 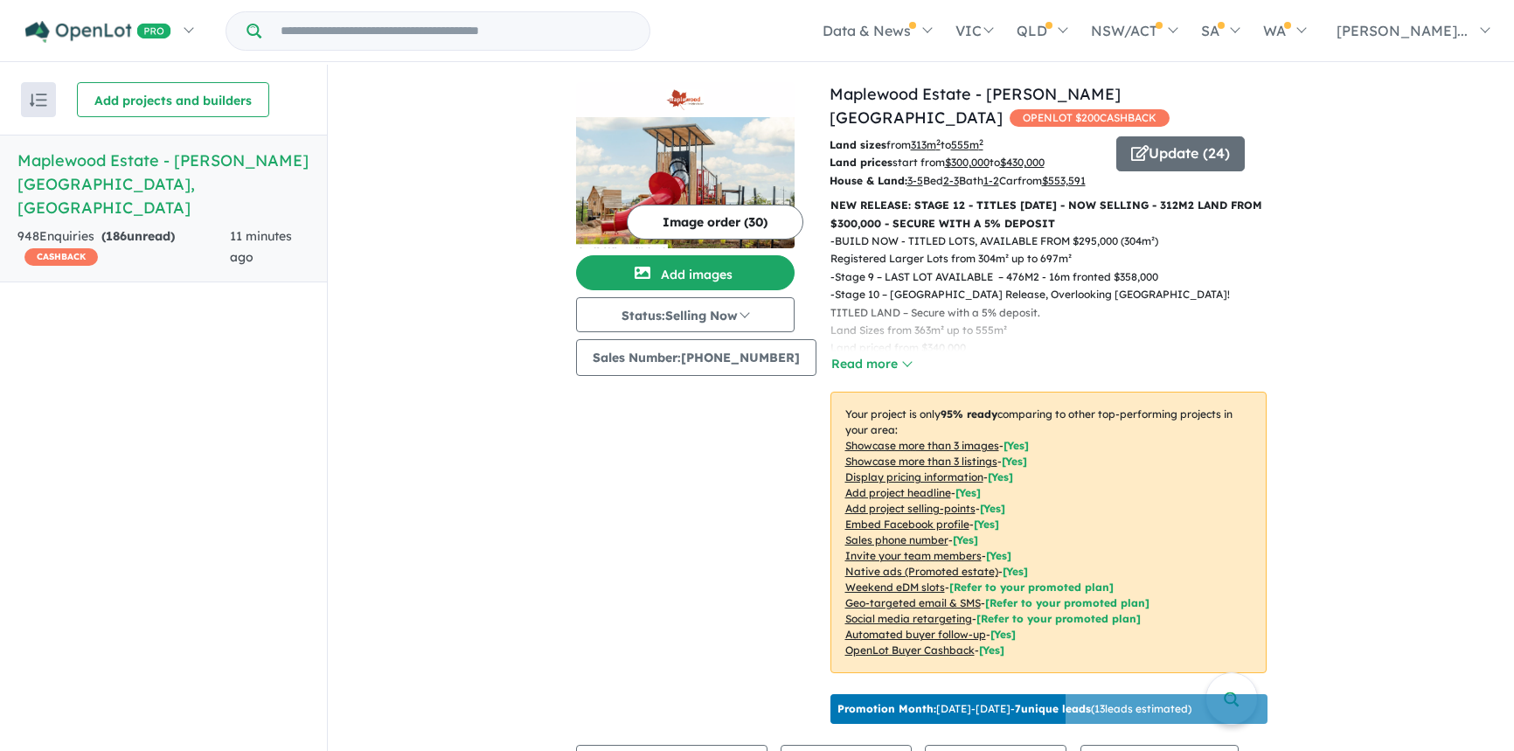 What do you see at coordinates (895, 587) in the screenshot?
I see `u: Weekend eDM slots` at bounding box center [895, 587].